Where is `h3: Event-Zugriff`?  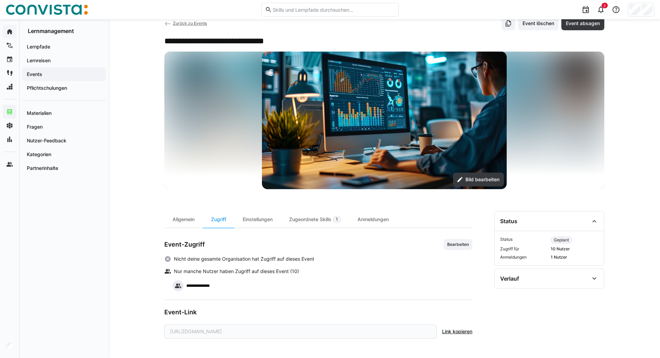 h3: Event-Zugriff is located at coordinates (185, 244).